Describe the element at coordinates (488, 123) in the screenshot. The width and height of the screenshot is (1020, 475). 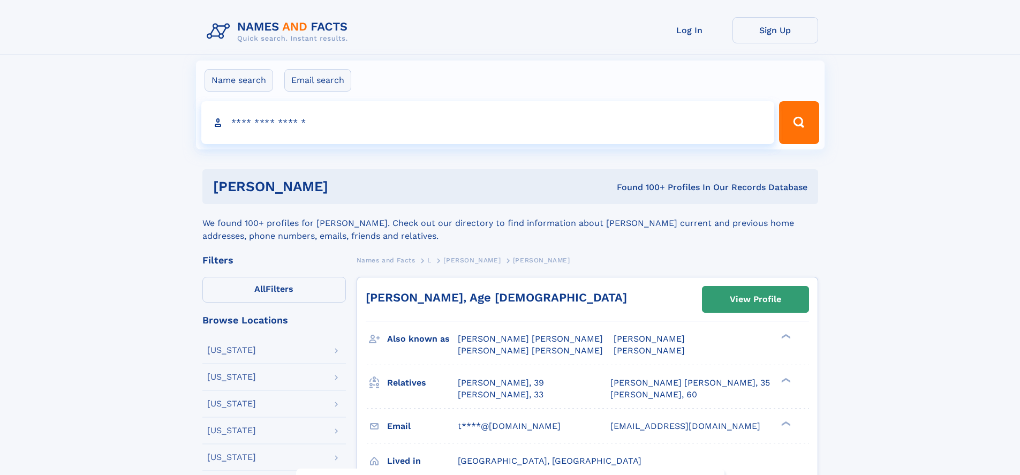
I see `input: search input` at that location.